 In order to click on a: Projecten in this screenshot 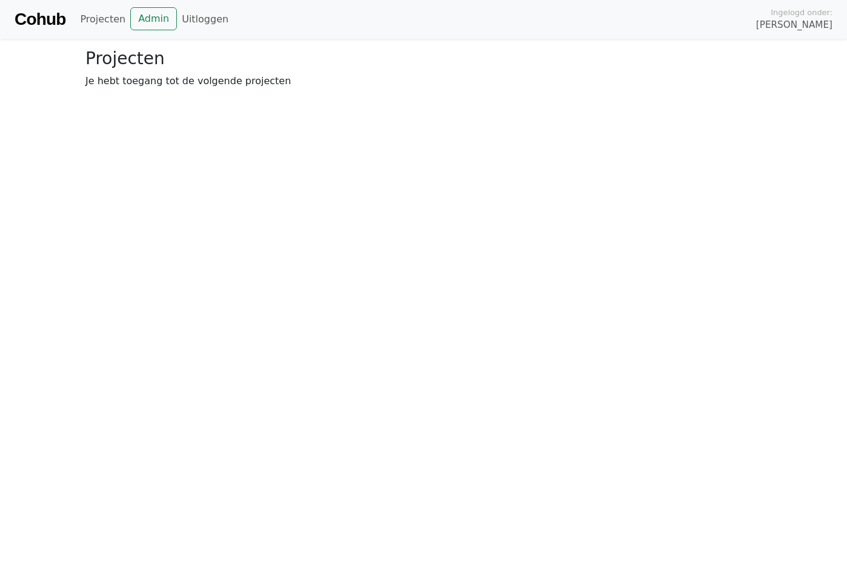, I will do `click(102, 19)`.